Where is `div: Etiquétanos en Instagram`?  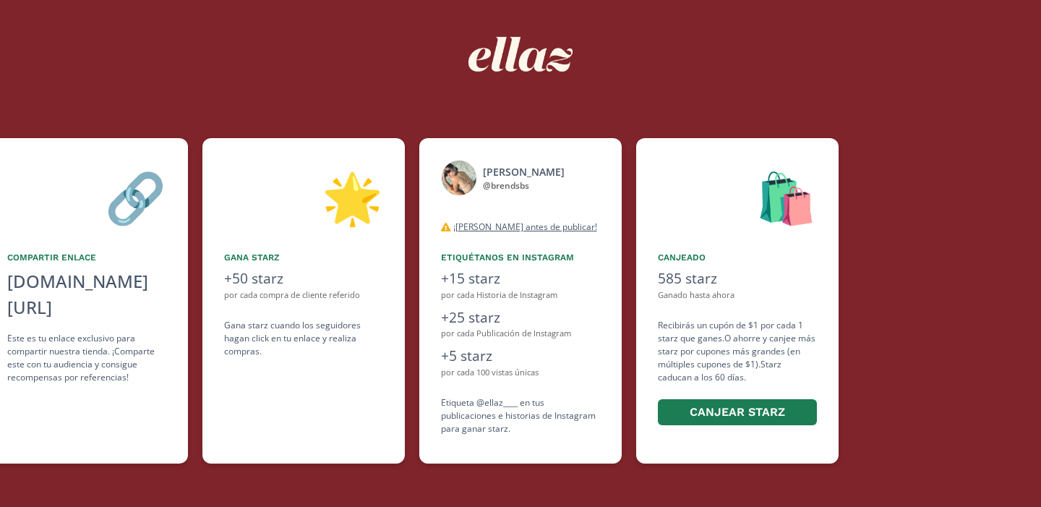
div: Etiquétanos en Instagram is located at coordinates (521, 257).